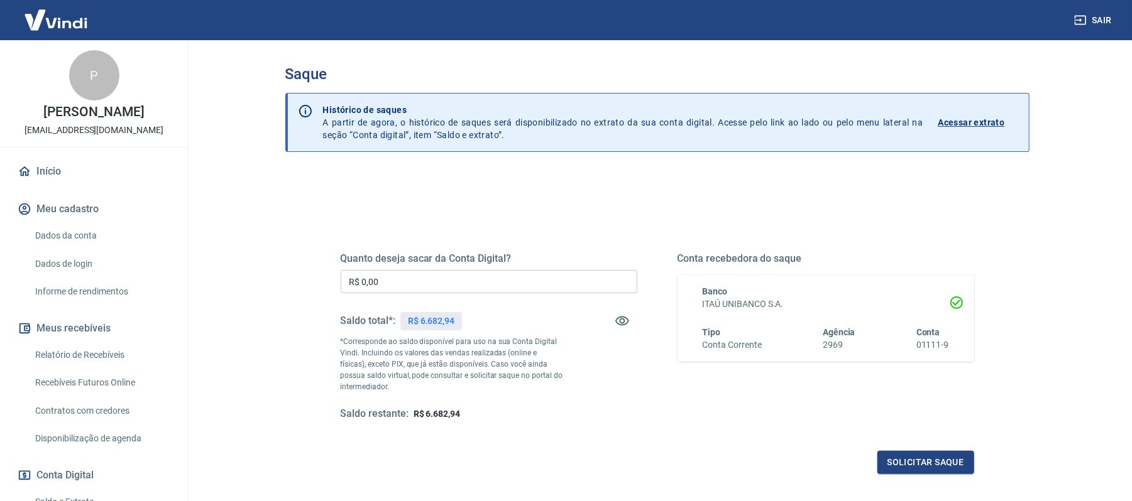 This screenshot has width=1132, height=501. I want to click on h5: Quanto deseja sacar da Conta Digital?, so click(489, 259).